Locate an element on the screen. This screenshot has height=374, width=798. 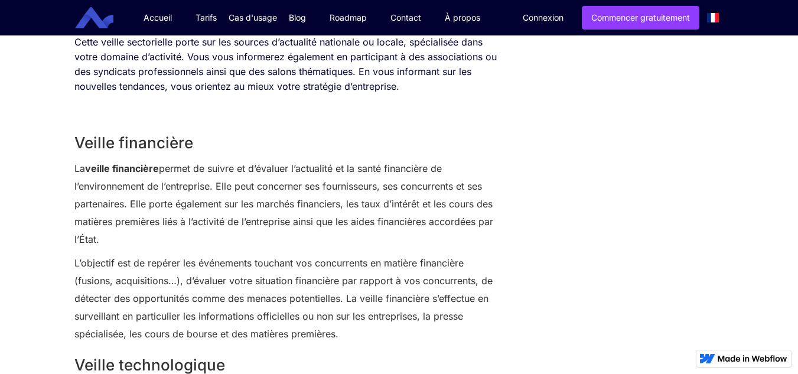
p: La permet de suivre et d’évaluer l’actualité et la santé financière de l’environnement de l’entre... is located at coordinates (289, 204).